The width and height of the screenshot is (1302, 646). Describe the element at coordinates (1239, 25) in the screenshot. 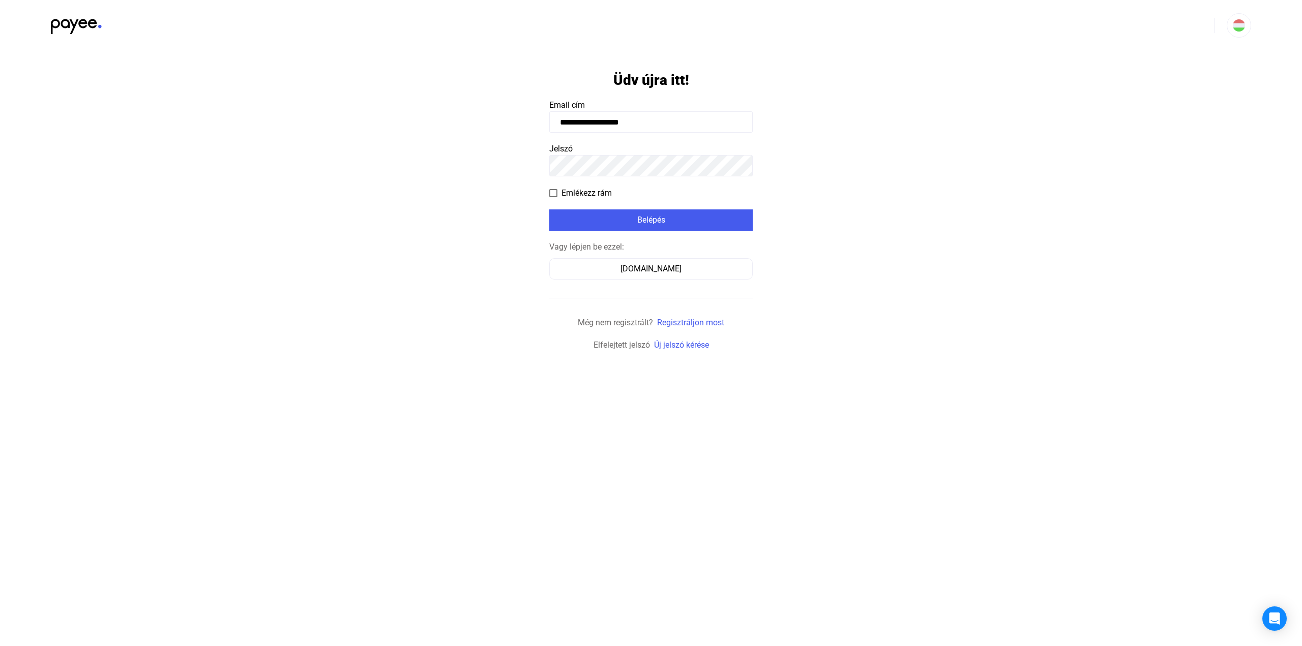

I see `img: HU` at that location.